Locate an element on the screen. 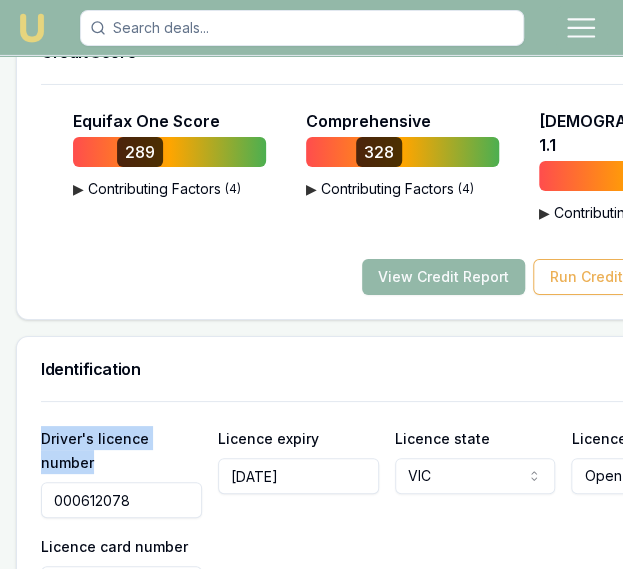 The width and height of the screenshot is (623, 569). label: Driver's licence number is located at coordinates (95, 450).